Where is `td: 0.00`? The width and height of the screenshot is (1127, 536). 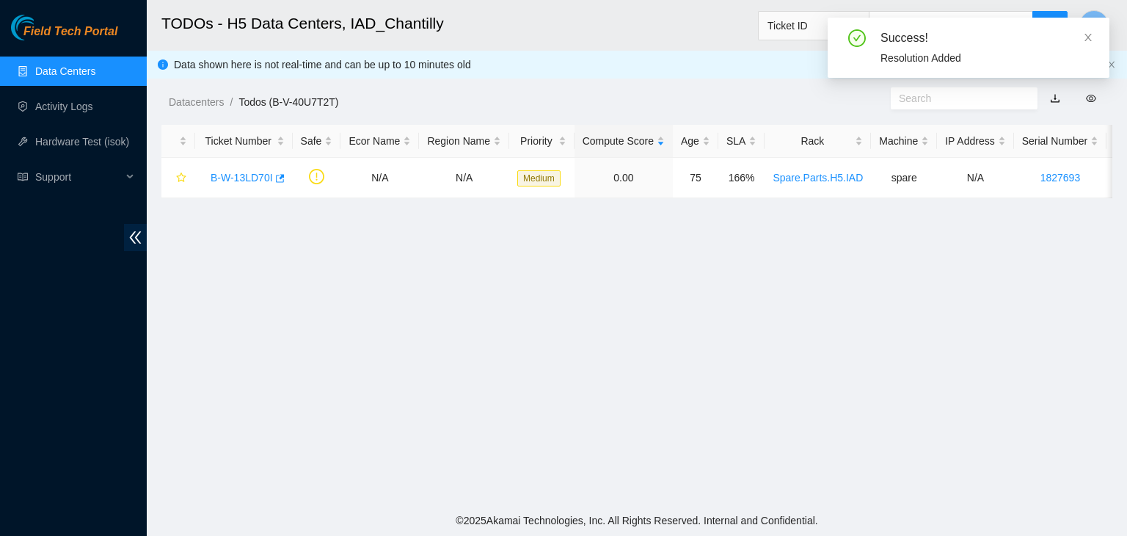
td: 0.00 is located at coordinates (624, 178).